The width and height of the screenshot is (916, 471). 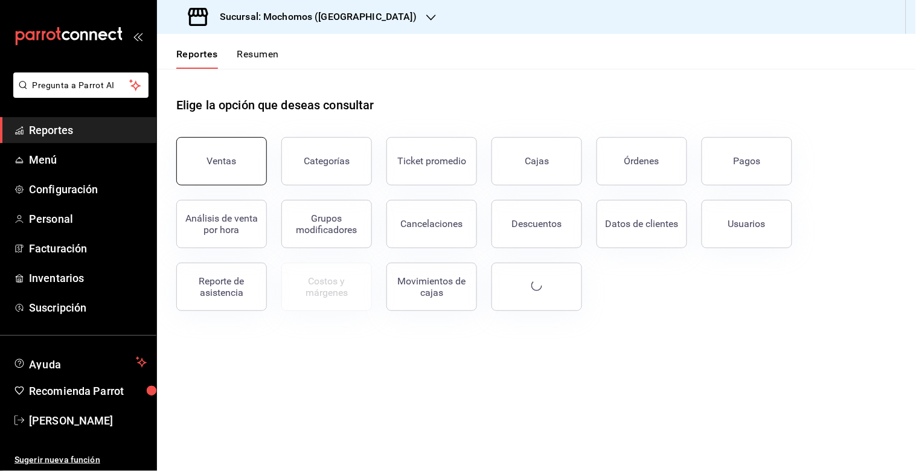 I want to click on span: Pregunta a Parrot AI, so click(x=81, y=85).